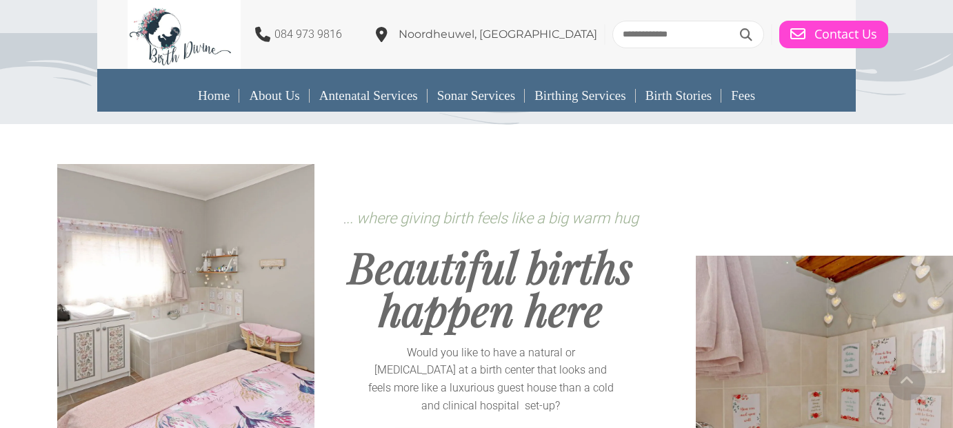 The width and height of the screenshot is (953, 428). What do you see at coordinates (580, 96) in the screenshot?
I see `a: Birthing Services` at bounding box center [580, 96].